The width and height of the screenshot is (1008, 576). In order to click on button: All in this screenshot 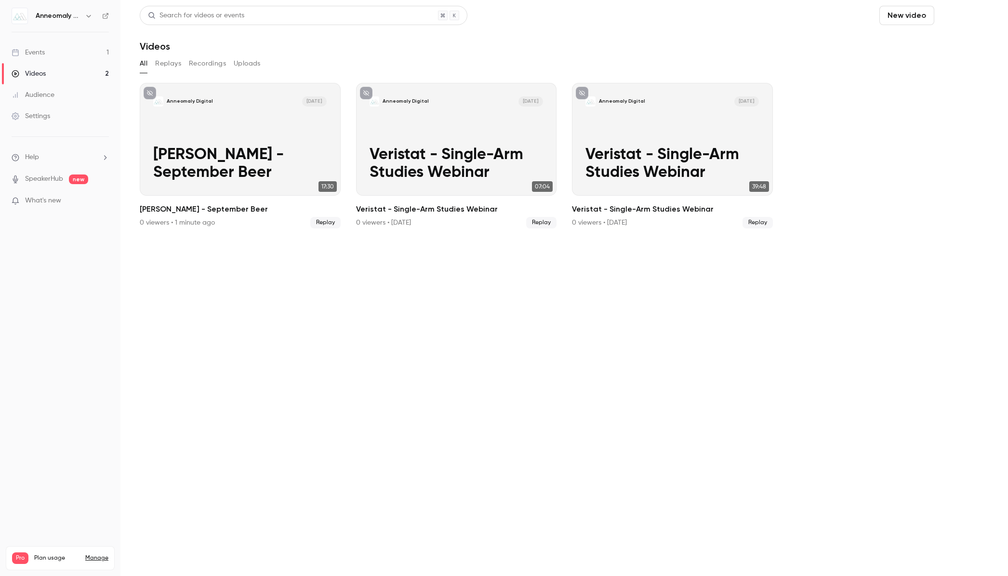, I will do `click(144, 64)`.